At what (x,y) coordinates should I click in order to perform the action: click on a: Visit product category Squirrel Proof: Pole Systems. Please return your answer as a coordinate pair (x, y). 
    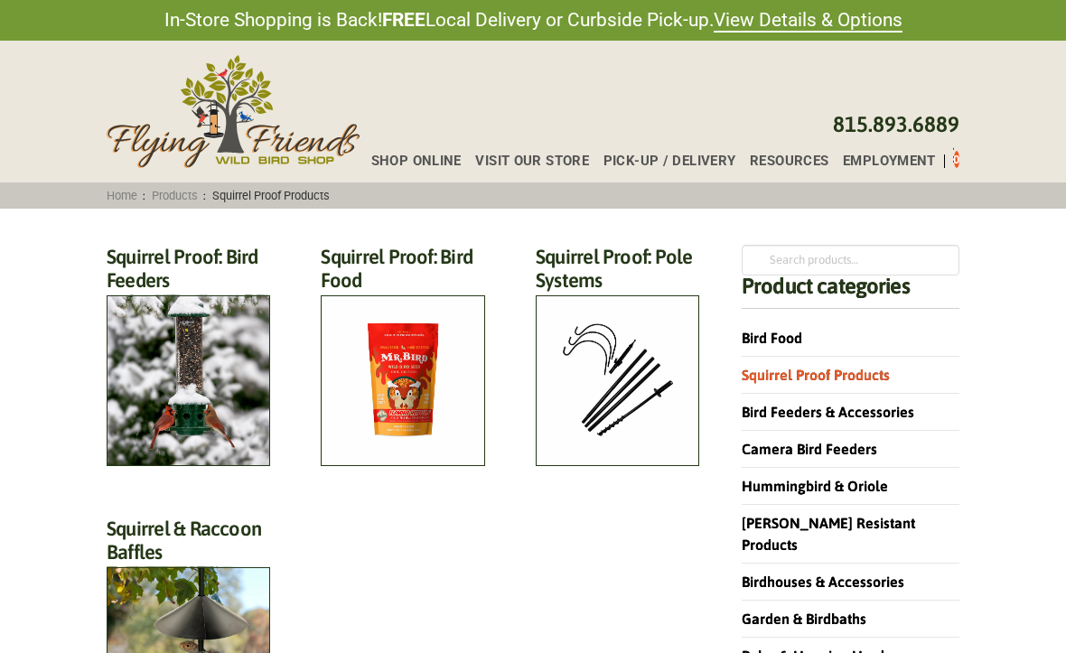
    Looking at the image, I should click on (617, 355).